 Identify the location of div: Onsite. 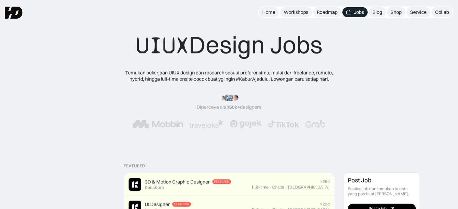
(278, 187).